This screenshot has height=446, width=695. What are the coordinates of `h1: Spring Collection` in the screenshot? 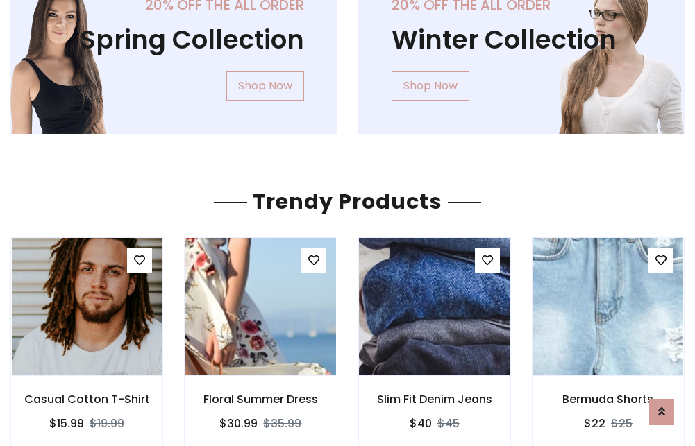 It's located at (173, 40).